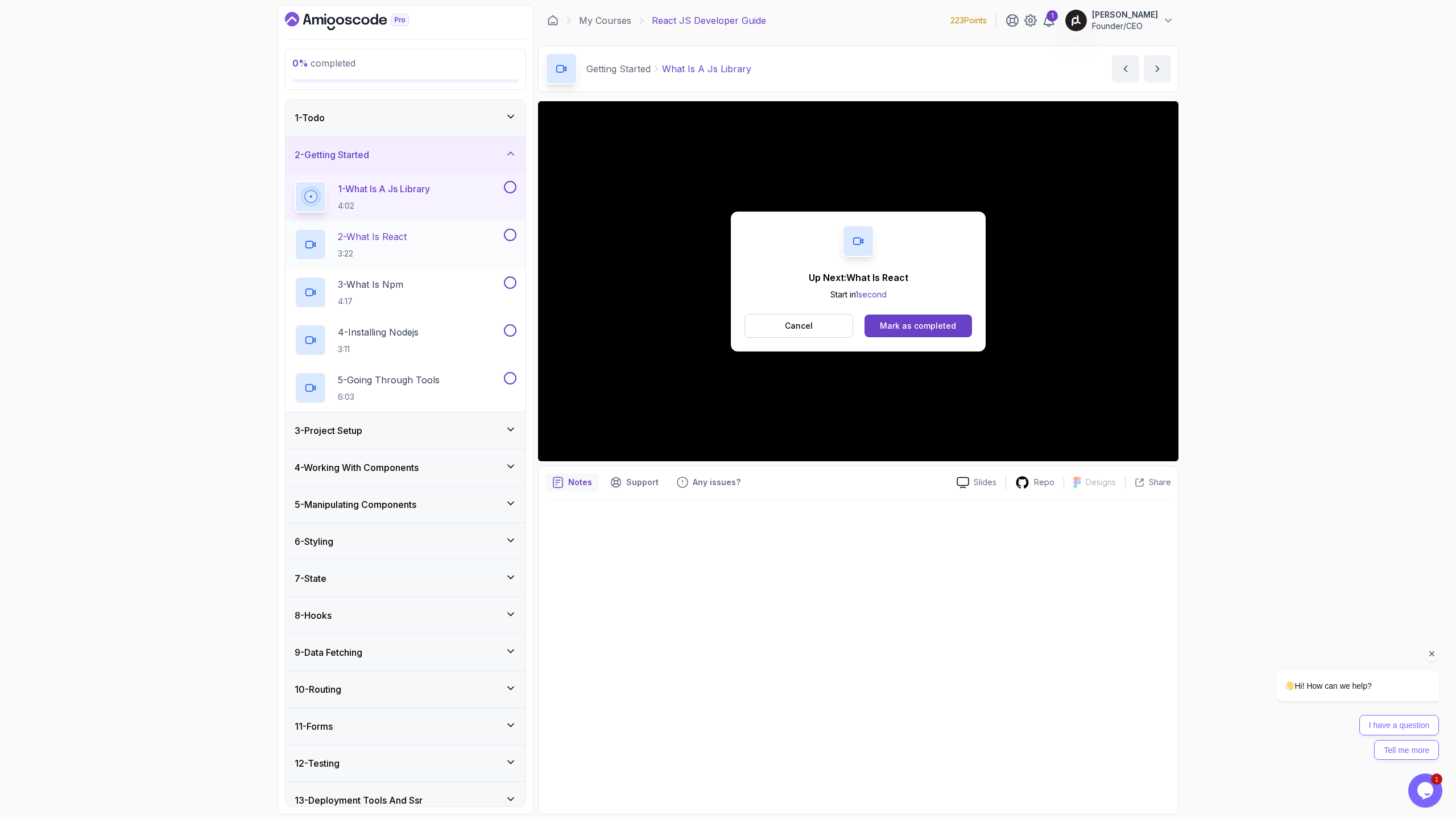  I want to click on h3: 2 - Getting Started, so click(332, 154).